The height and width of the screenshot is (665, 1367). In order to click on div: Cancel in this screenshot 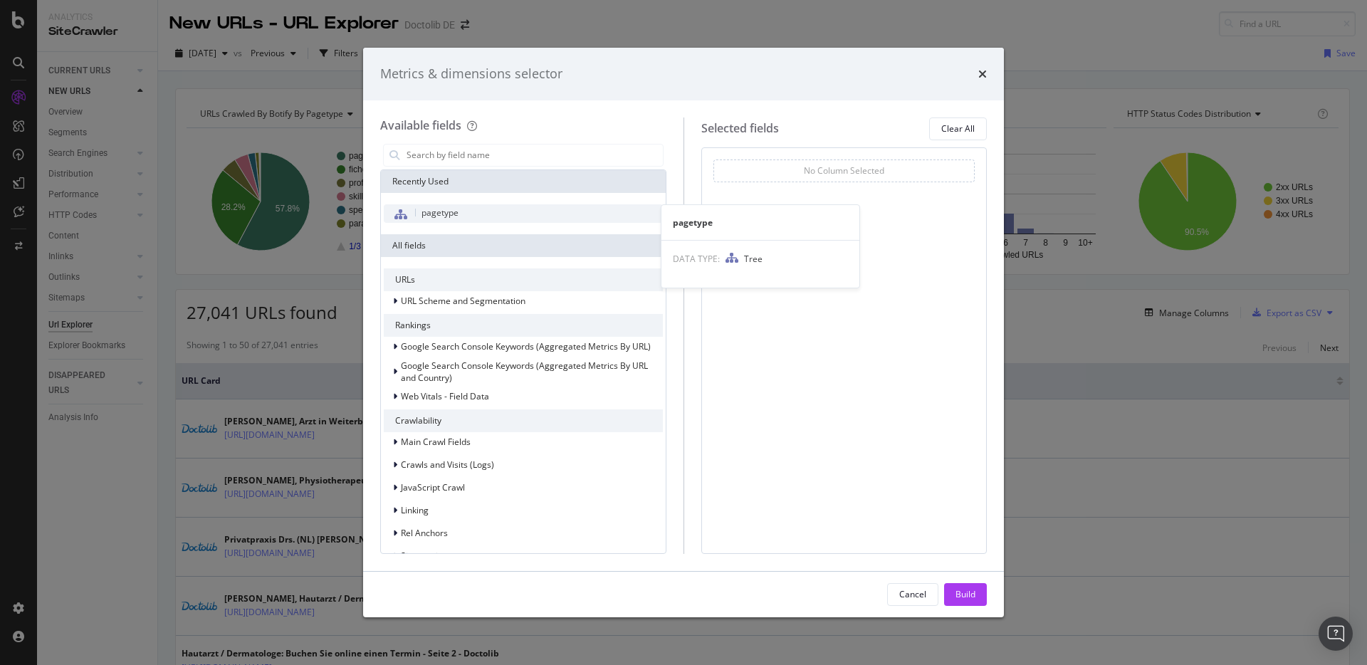, I will do `click(913, 594)`.